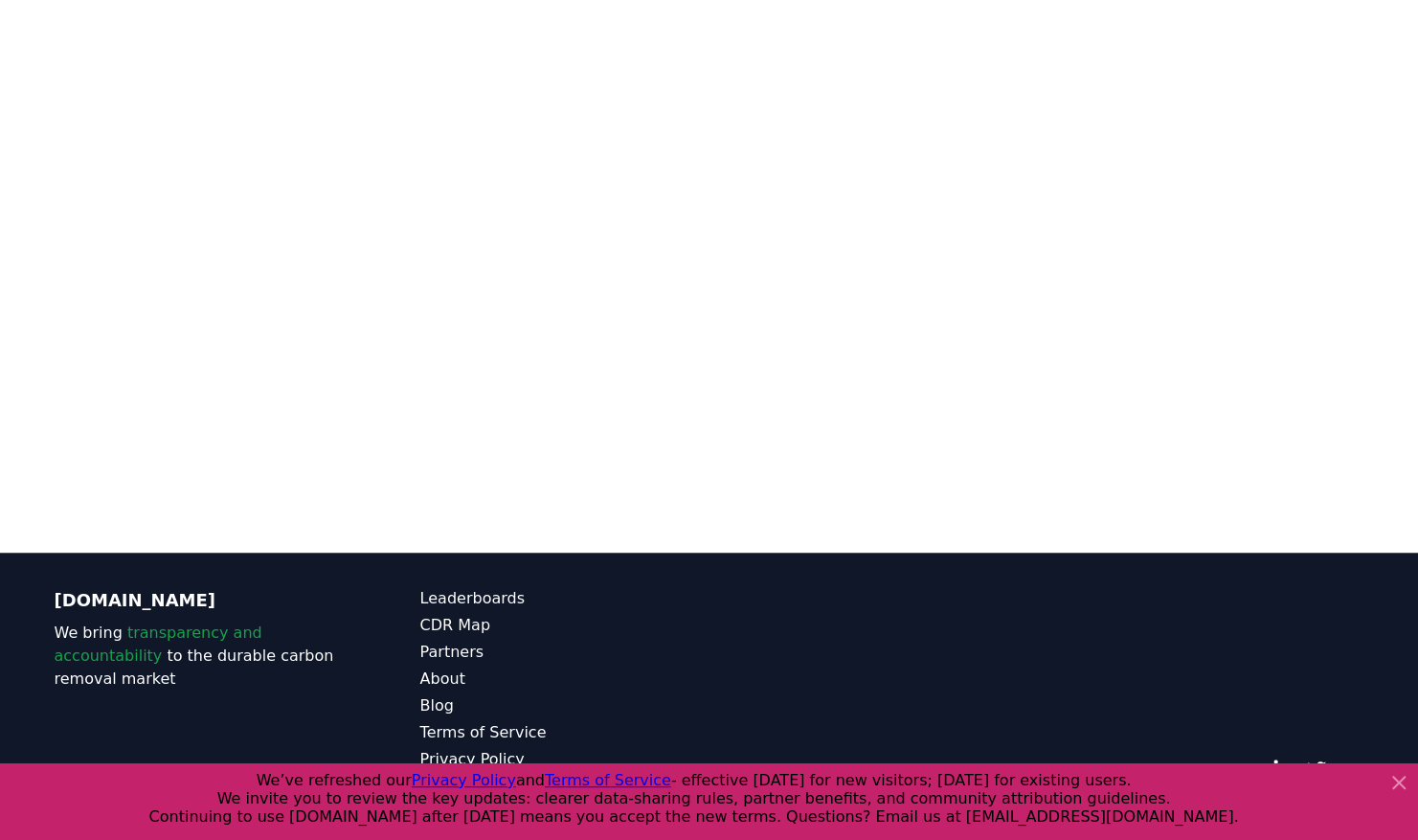 This screenshot has width=1418, height=840. What do you see at coordinates (565, 706) in the screenshot?
I see `a: Blog` at bounding box center [565, 706].